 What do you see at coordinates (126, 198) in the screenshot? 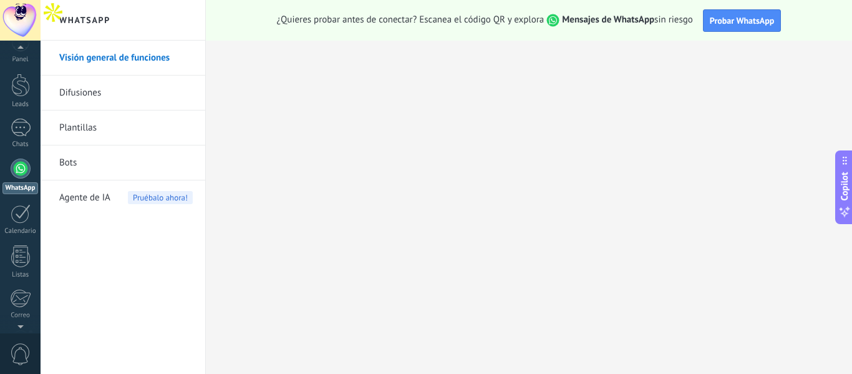
I see `a: Agente de IAPruébalo ahora!` at bounding box center [126, 198].